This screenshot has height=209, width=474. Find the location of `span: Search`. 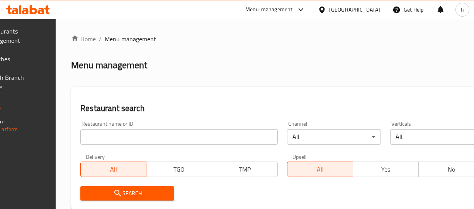

span: Search is located at coordinates (127, 193).